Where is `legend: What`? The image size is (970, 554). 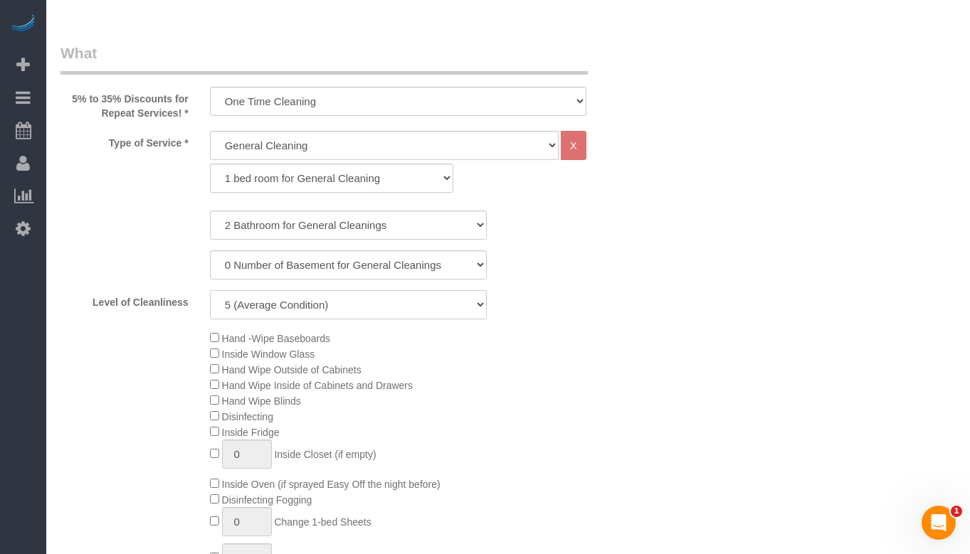 legend: What is located at coordinates (324, 58).